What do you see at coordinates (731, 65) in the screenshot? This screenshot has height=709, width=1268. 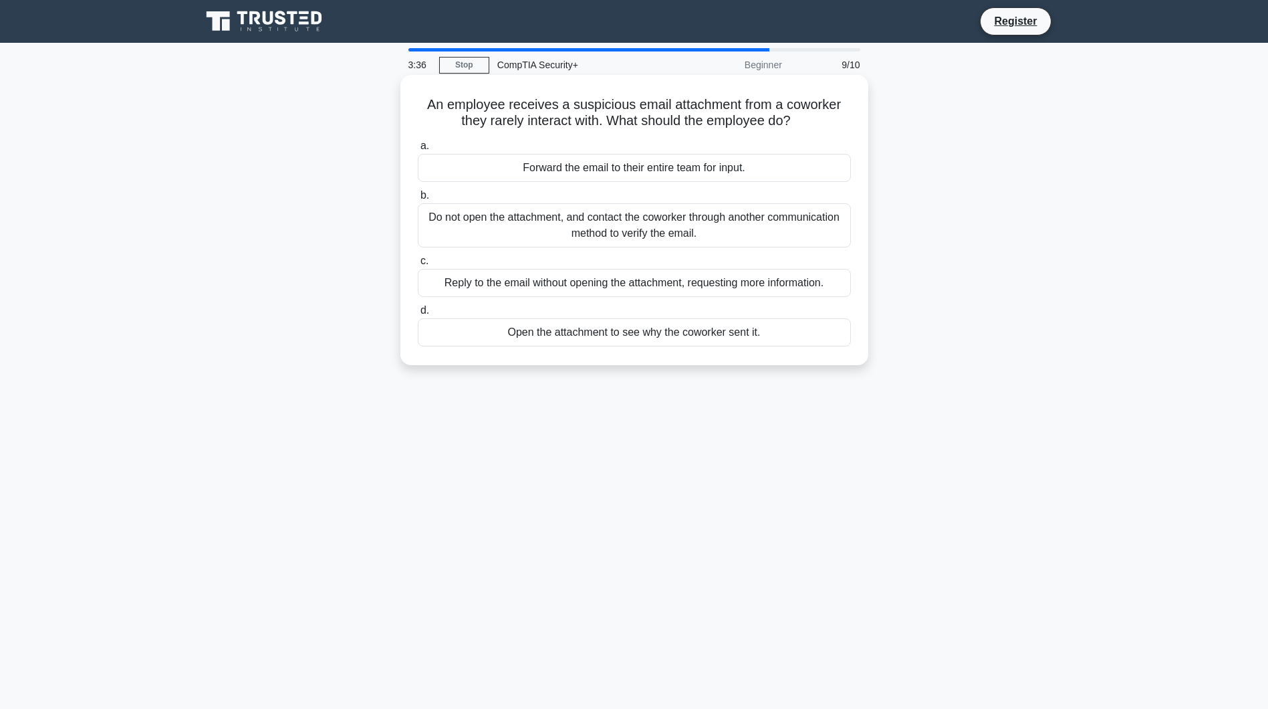 I see `div: Beginner` at bounding box center [731, 65].